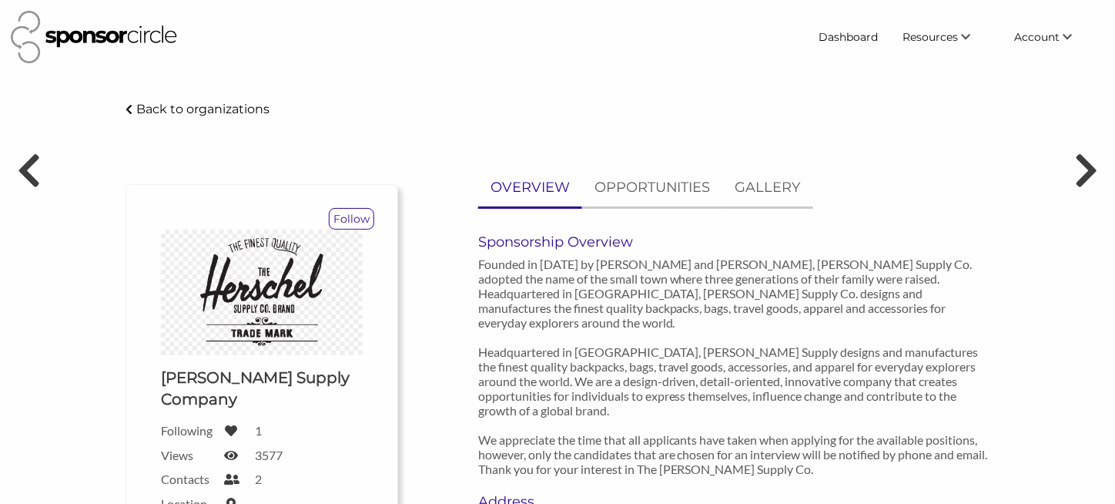 The height and width of the screenshot is (504, 1115). Describe the element at coordinates (258, 478) in the screenshot. I see `label: 2` at that location.